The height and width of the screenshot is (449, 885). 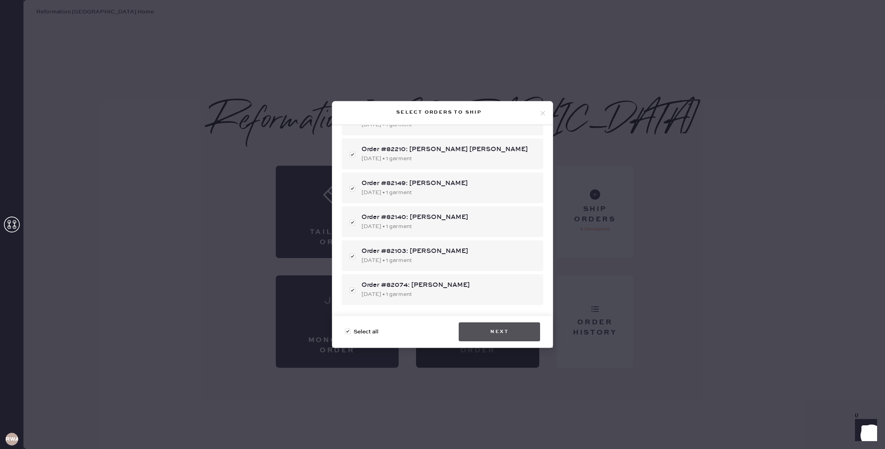 What do you see at coordinates (366, 332) in the screenshot?
I see `span: Select all` at bounding box center [366, 332].